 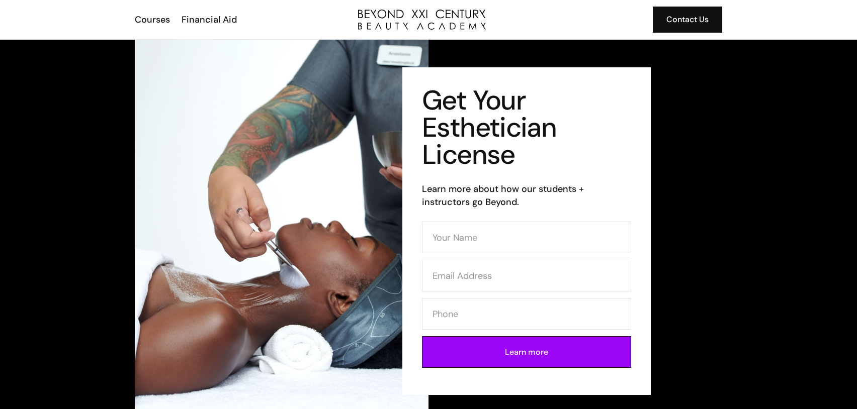 What do you see at coordinates (526, 196) in the screenshot?
I see `h6: Learn more about how our students + instructors go Beyond.` at bounding box center [526, 196].